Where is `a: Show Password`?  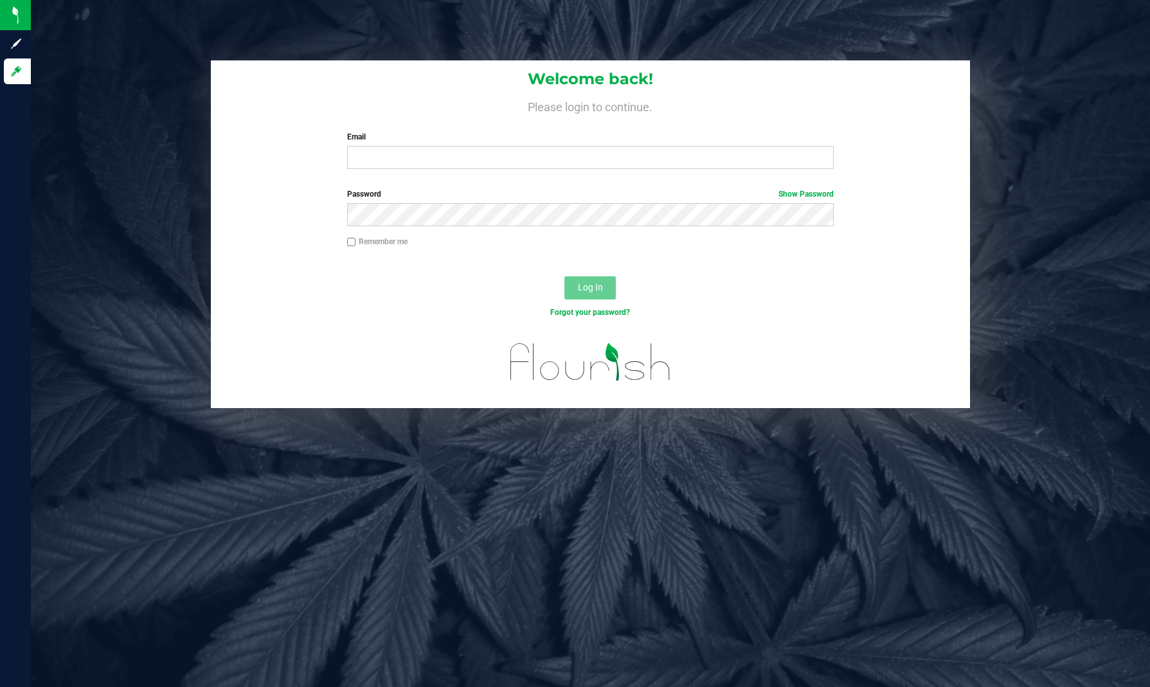 a: Show Password is located at coordinates (806, 194).